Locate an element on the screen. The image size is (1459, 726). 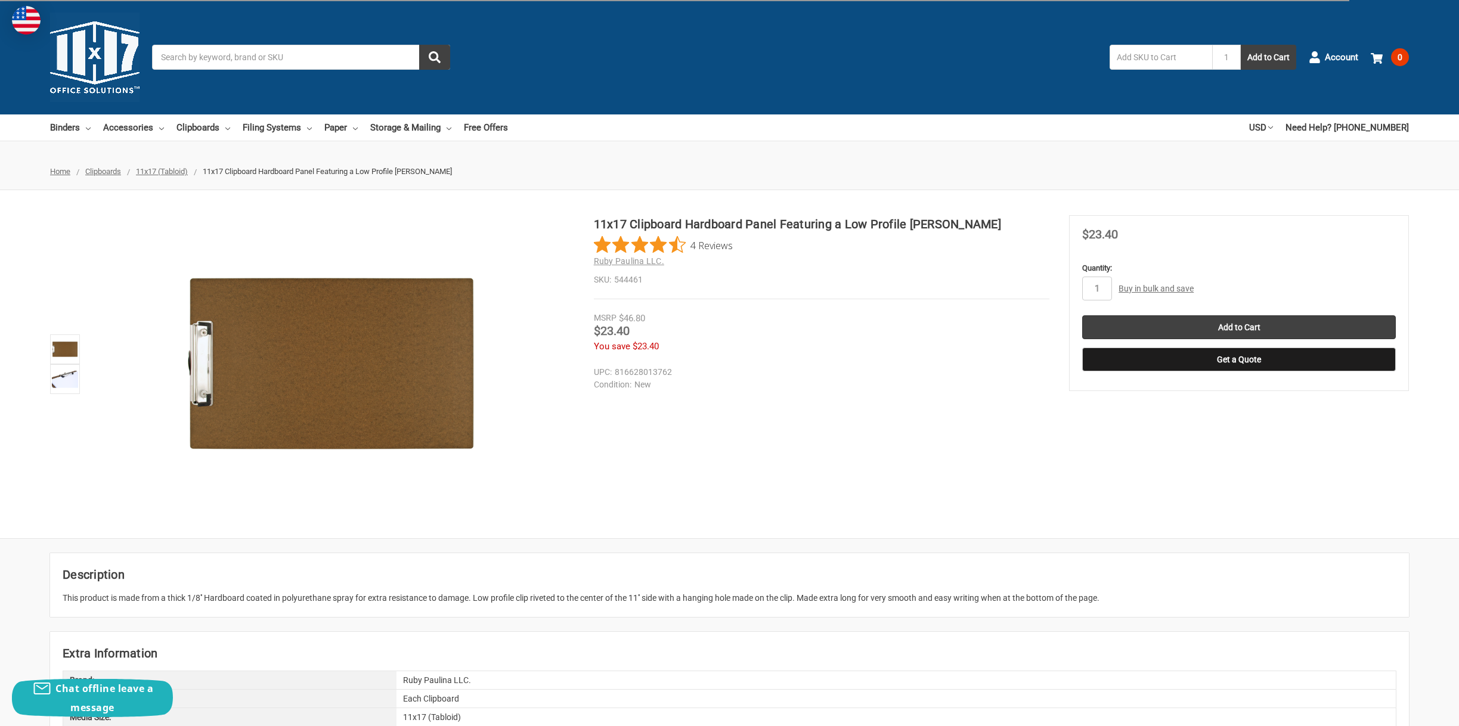
span: Chat offline leave a message is located at coordinates (104, 698).